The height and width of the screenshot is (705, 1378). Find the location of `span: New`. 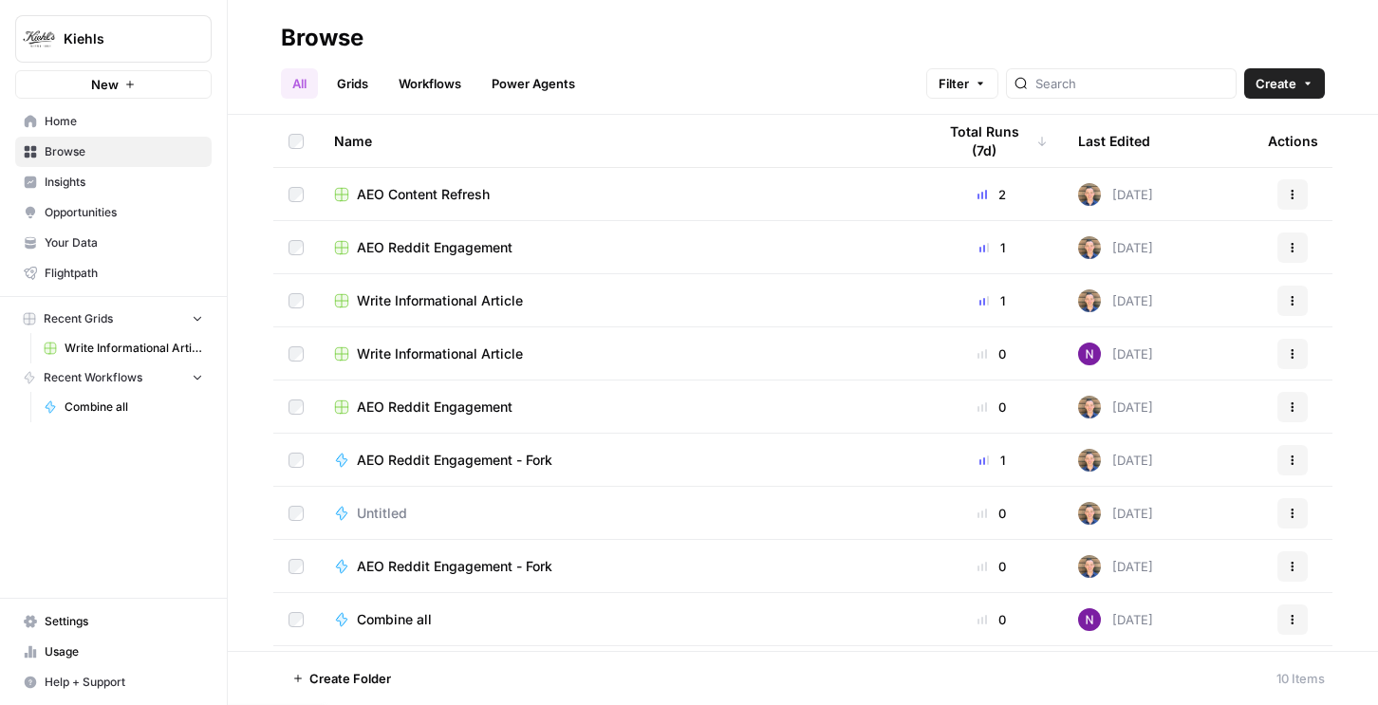

span: New is located at coordinates (104, 84).